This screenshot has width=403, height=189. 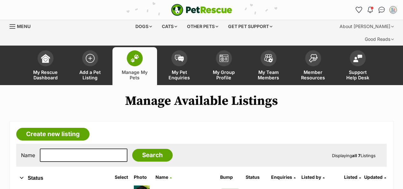 I want to click on img: dashboard-icon-eb2f2d2d3e046f16d808141f083e7271f6b2e854fb5c12c21221c1fb7104beca.svg, so click(x=46, y=58).